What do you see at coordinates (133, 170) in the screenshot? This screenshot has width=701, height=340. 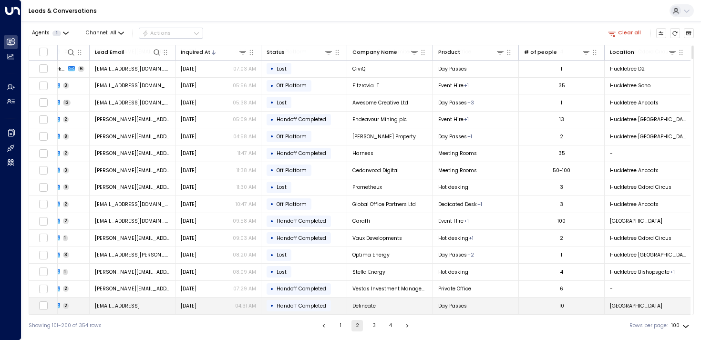 I see `span: ella.b@cedarwooddigital.co.uk` at bounding box center [133, 170].